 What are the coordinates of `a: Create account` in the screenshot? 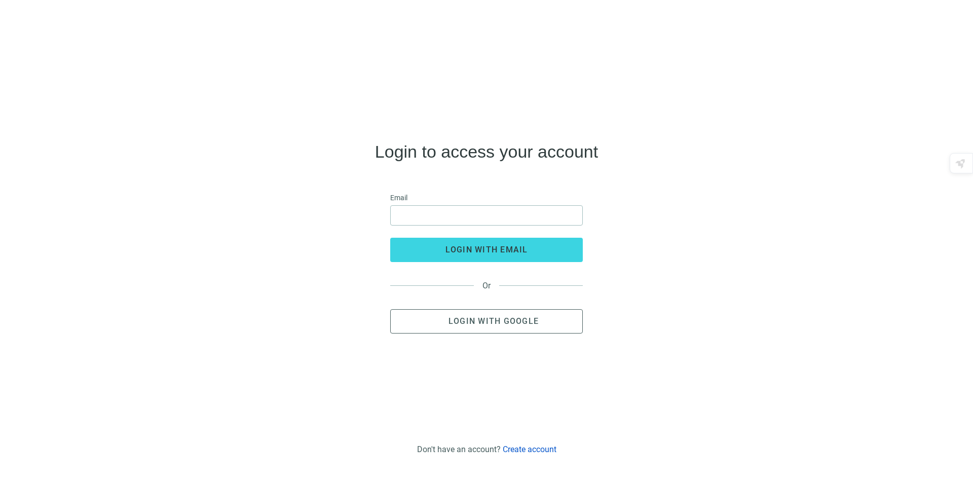 It's located at (529, 449).